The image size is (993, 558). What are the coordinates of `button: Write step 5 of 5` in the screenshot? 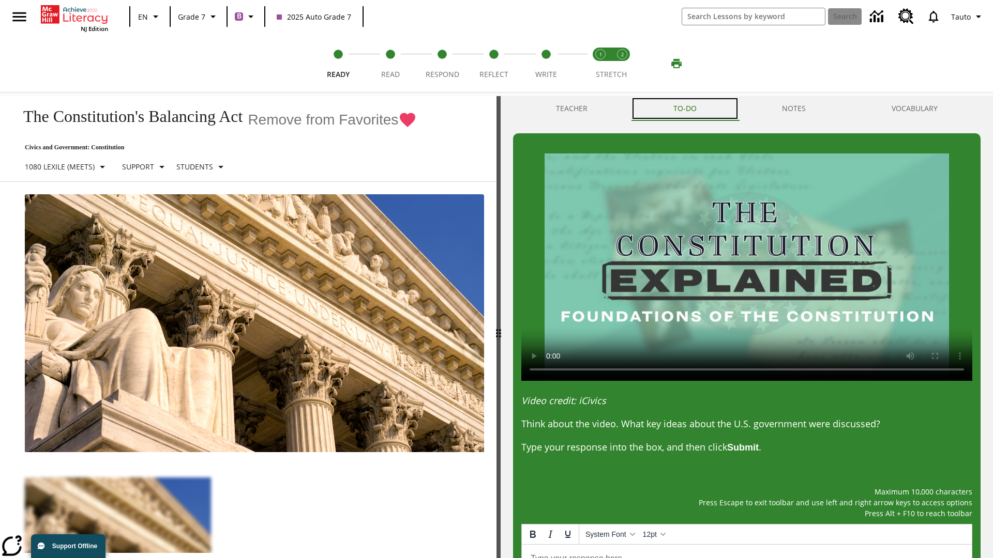 It's located at (546, 64).